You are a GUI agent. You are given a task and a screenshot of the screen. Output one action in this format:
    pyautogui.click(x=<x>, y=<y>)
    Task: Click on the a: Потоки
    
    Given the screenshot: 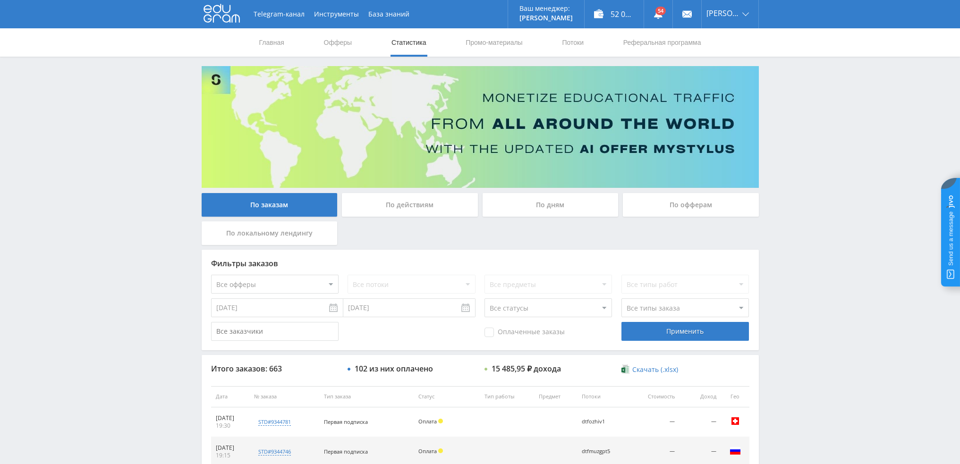 What is the action you would take?
    pyautogui.click(x=573, y=43)
    